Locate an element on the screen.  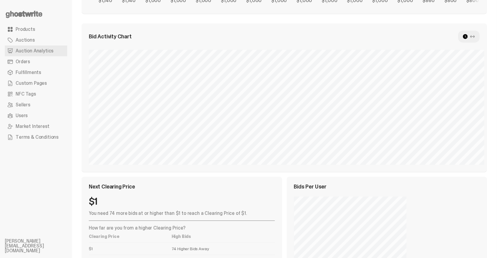
a: Orders is located at coordinates (36, 62).